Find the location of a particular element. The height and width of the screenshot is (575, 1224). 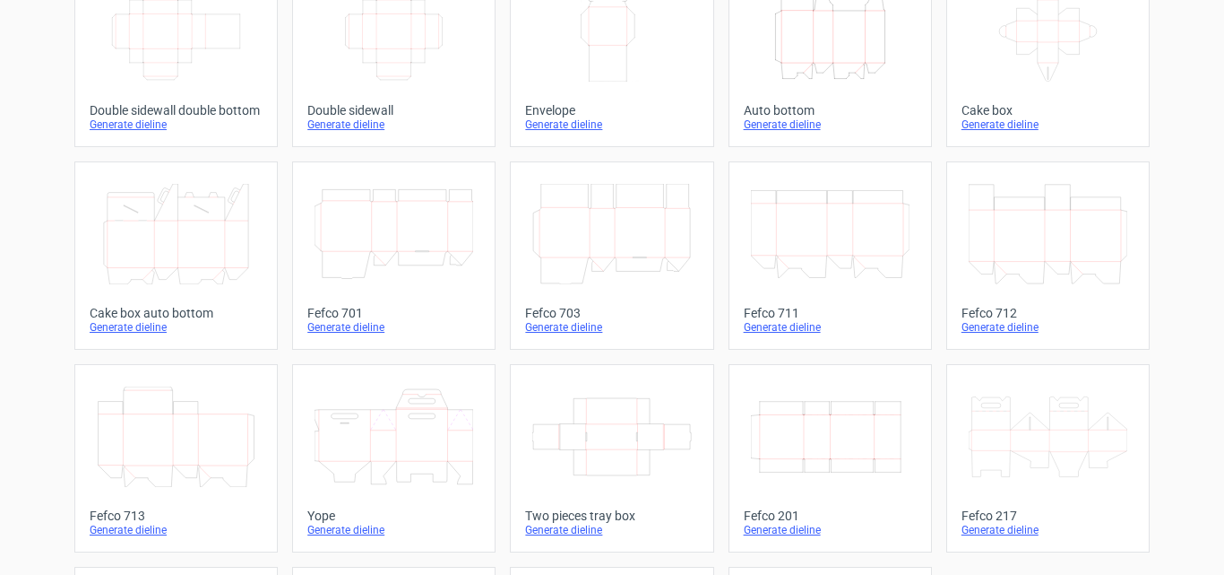

a: Fefco 703Generate dieline is located at coordinates (611, 255).